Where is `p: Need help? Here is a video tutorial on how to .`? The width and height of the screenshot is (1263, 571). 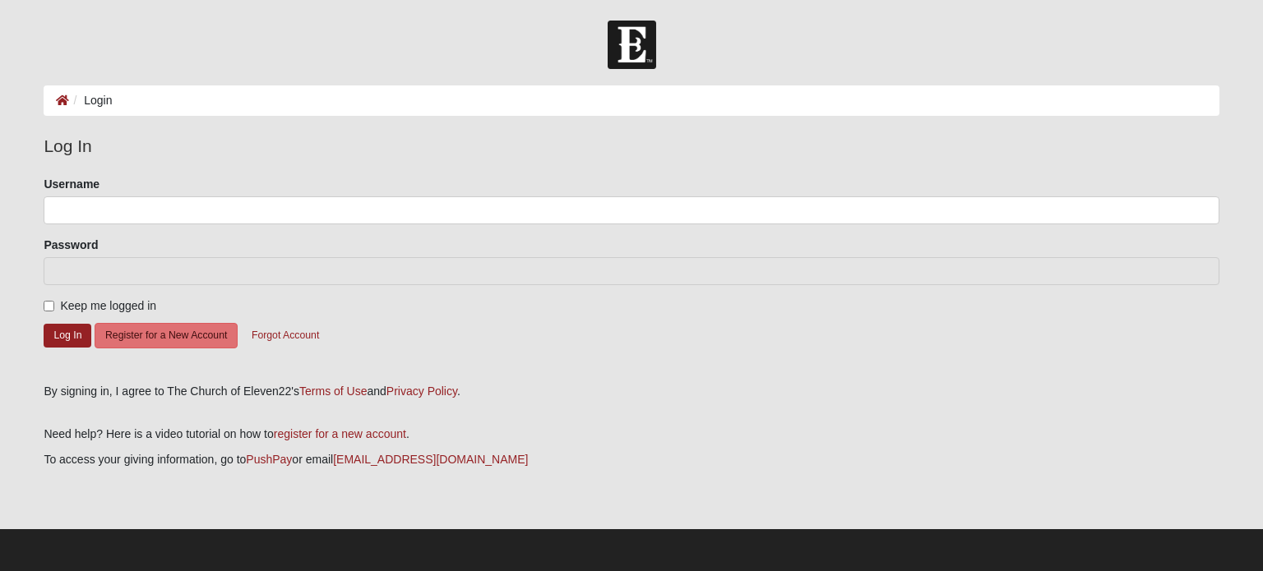
p: Need help? Here is a video tutorial on how to . is located at coordinates (630, 434).